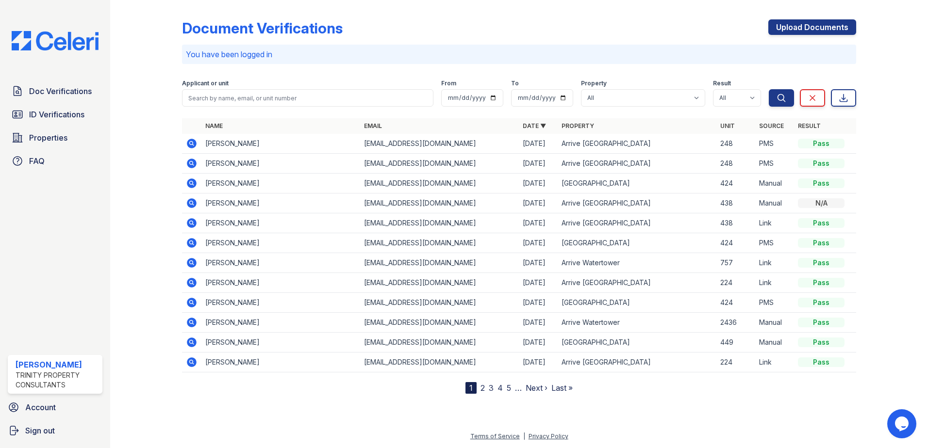  Describe the element at coordinates (55, 41) in the screenshot. I see `img: CE_Logo_Blue-a8612792a0a2168367f1c8372b55b34899dd931a85d93a1a3d3e32e68fde9ad4.png` at that location.